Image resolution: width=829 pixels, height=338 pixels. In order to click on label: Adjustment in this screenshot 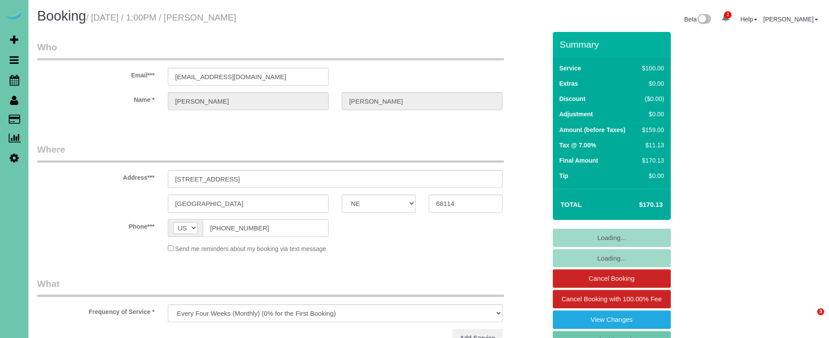, I will do `click(576, 114)`.